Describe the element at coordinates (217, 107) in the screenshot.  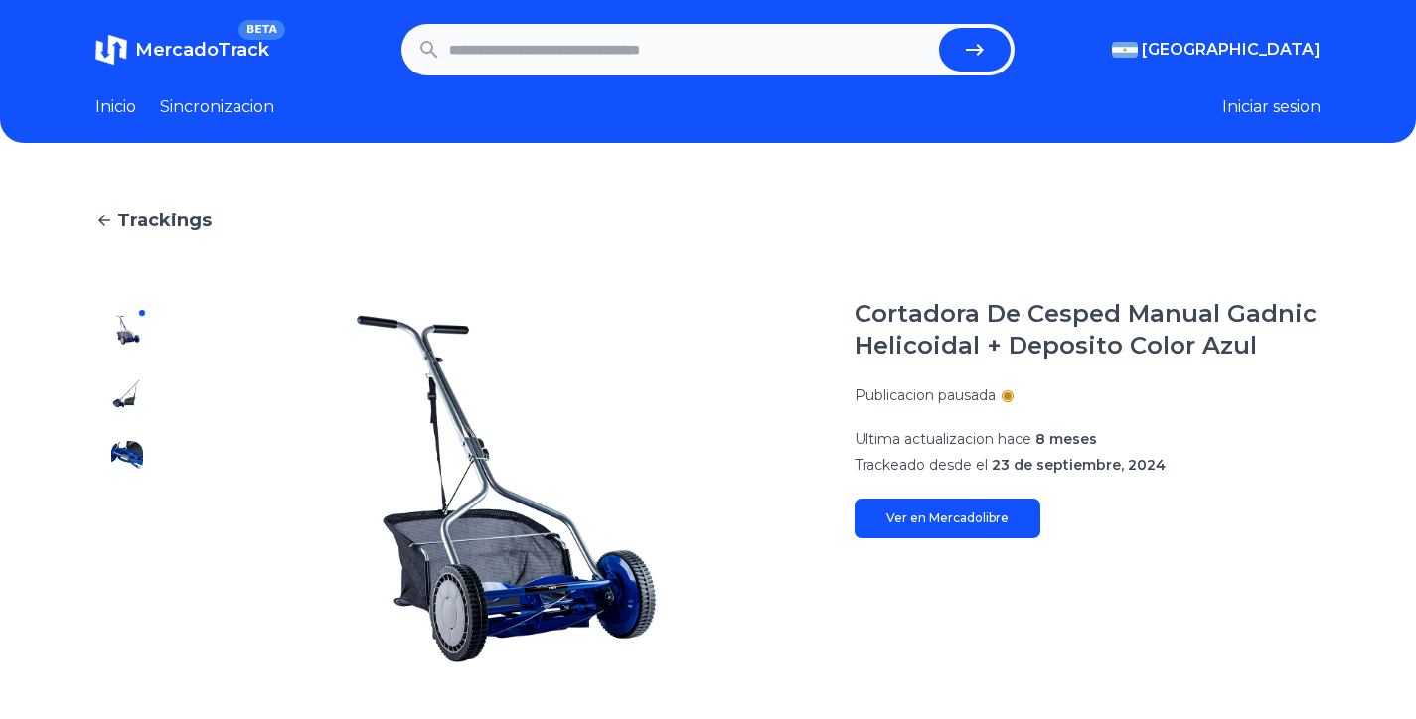
I see `a: Sincronizacion` at that location.